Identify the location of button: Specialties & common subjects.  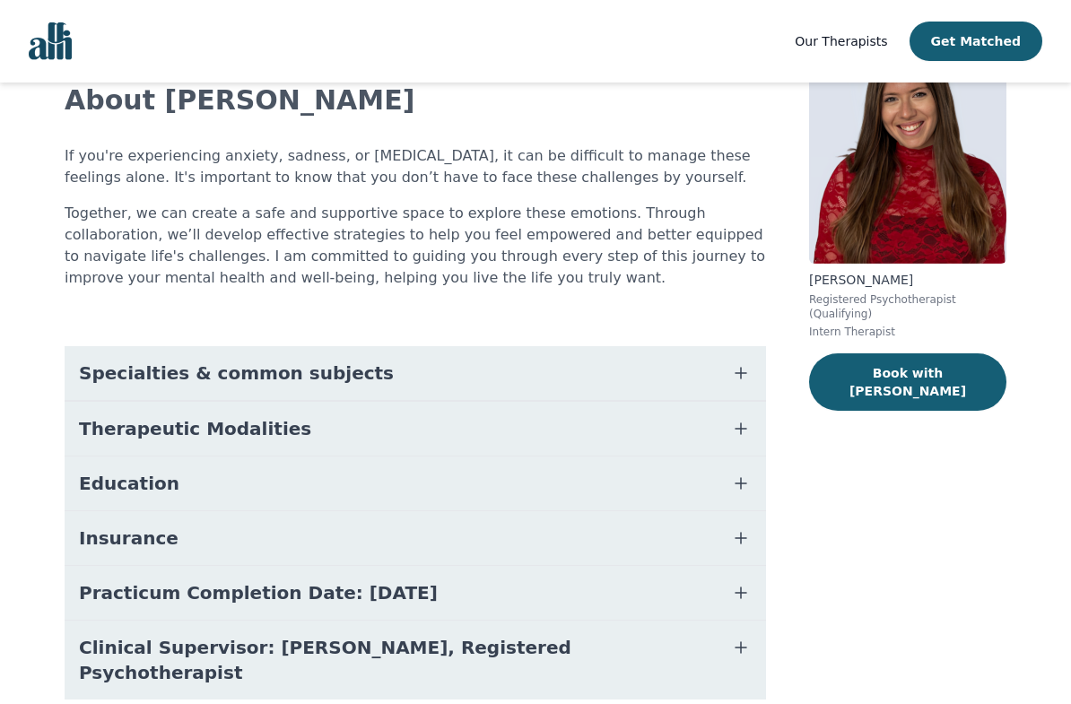
(415, 373).